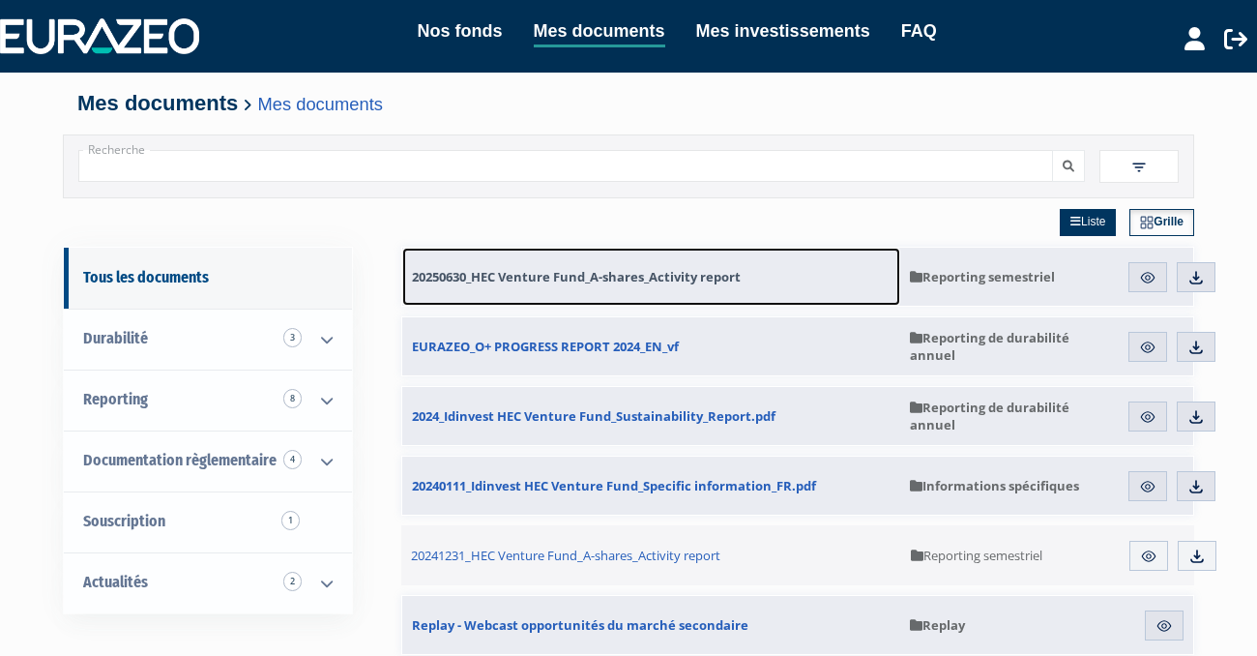  Describe the element at coordinates (292, 398) in the screenshot. I see `span: 8` at that location.